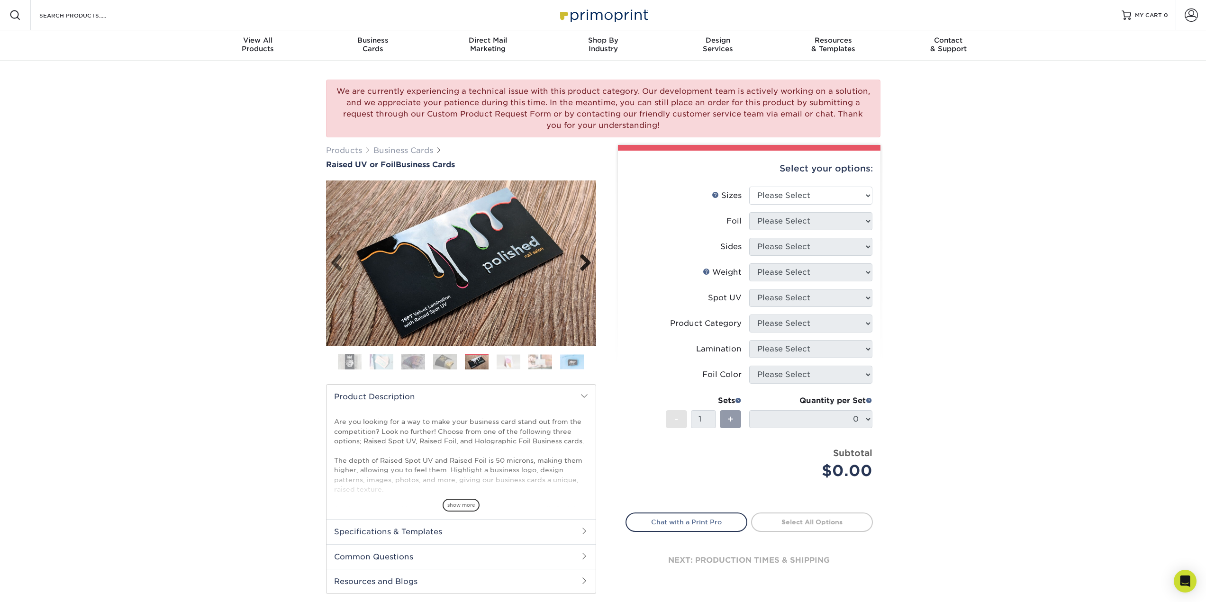  I want to click on div: Spot UV, so click(724, 298).